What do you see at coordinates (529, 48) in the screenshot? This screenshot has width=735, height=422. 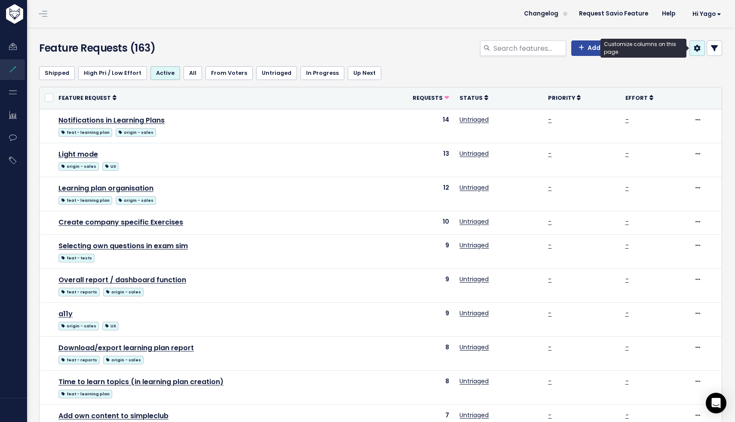 I see `input: Search features...` at bounding box center [529, 48].